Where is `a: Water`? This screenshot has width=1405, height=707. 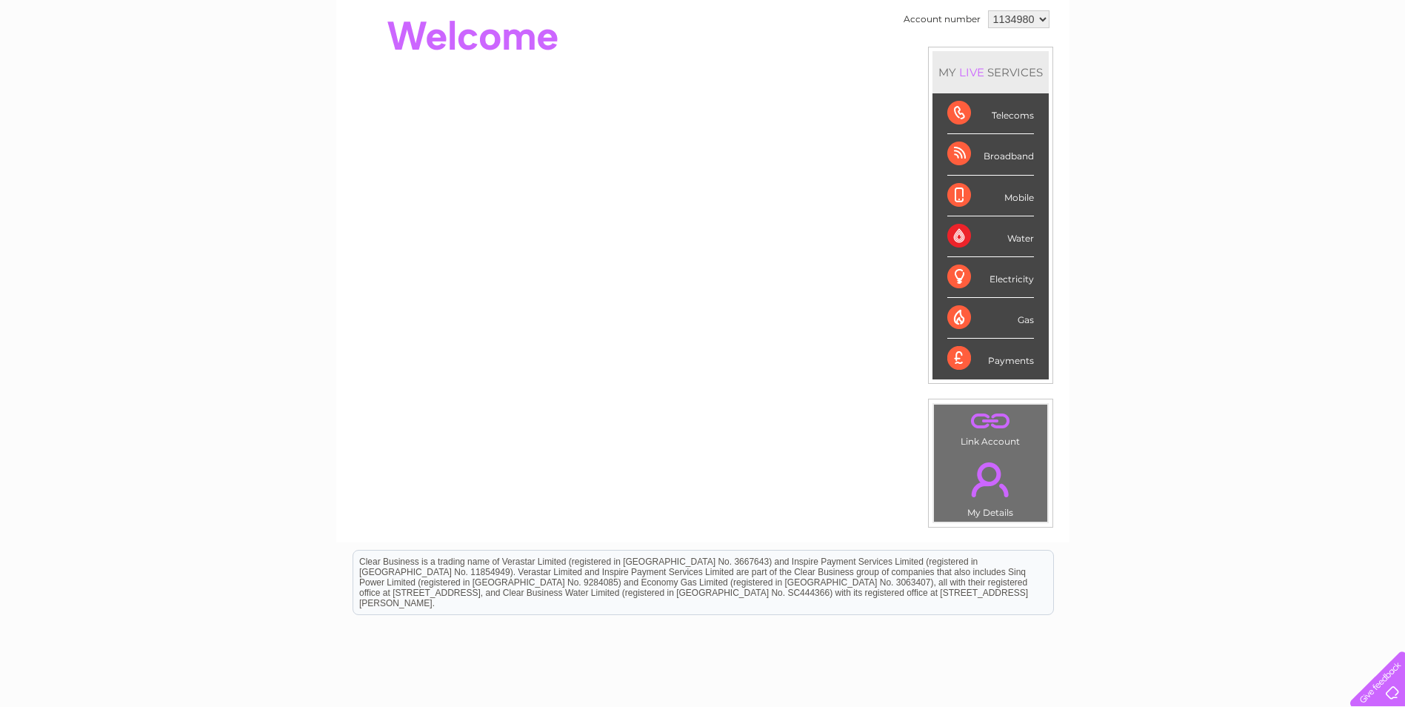
a: Water is located at coordinates (1158, 68).